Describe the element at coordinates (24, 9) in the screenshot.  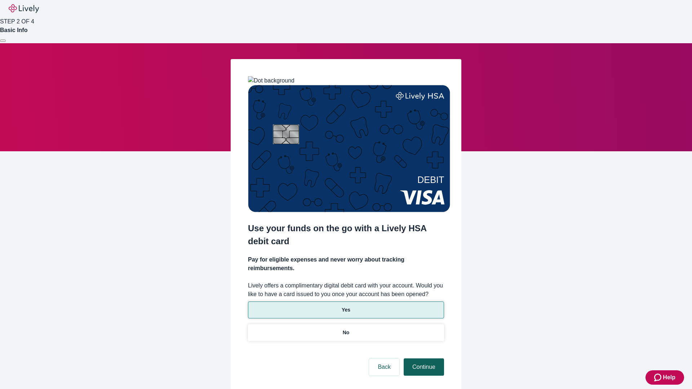
I see `img: Lively` at that location.